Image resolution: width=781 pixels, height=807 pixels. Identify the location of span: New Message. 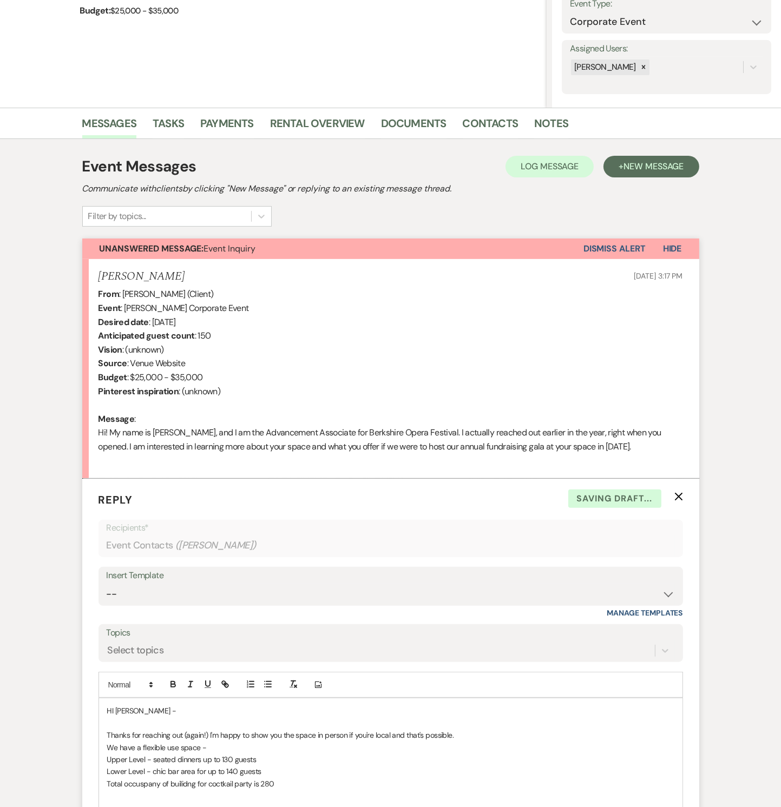
(653, 166).